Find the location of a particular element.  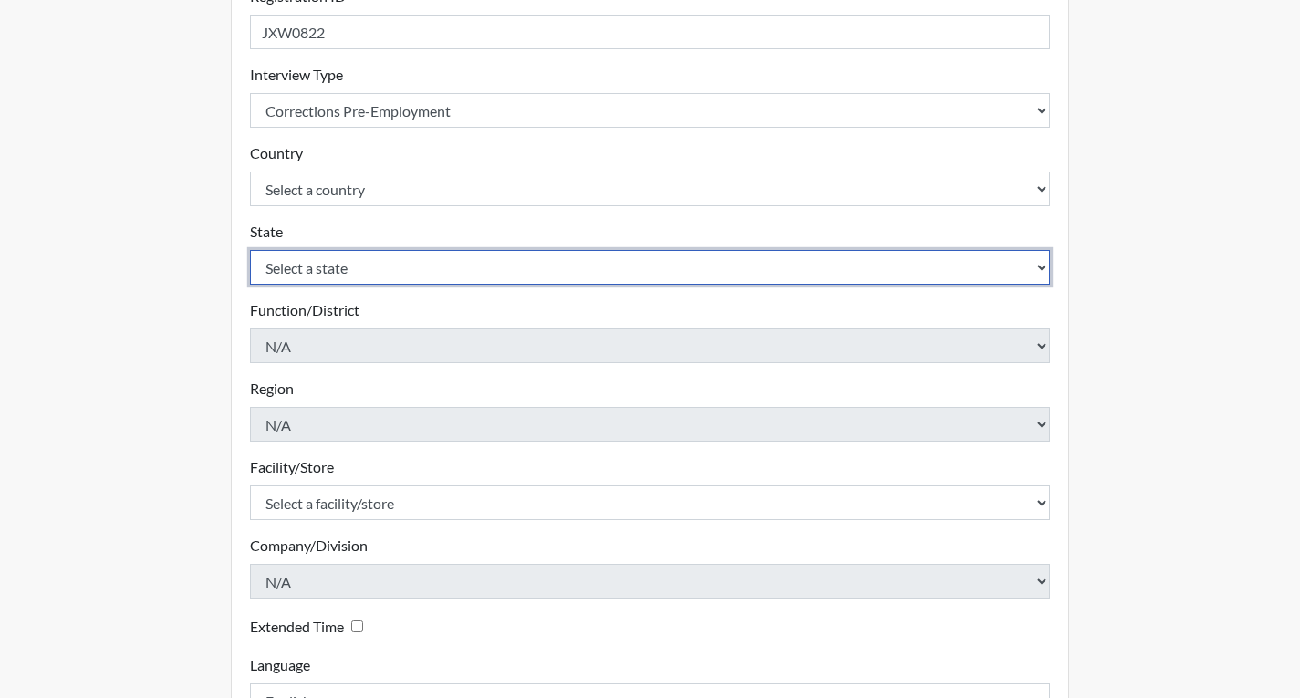

label: Facility/Store is located at coordinates (292, 467).